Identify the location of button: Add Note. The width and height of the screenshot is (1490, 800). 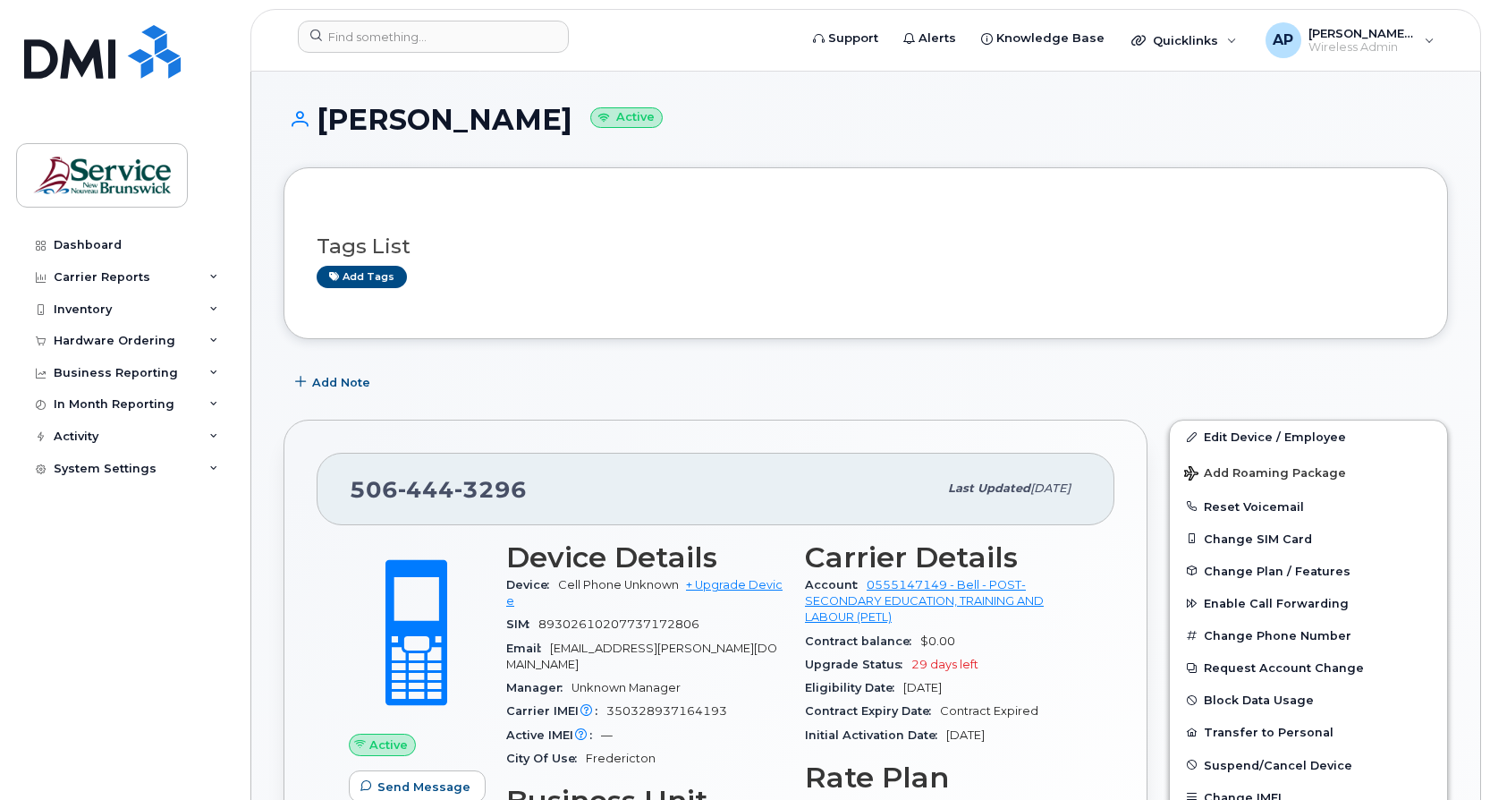
(335, 382).